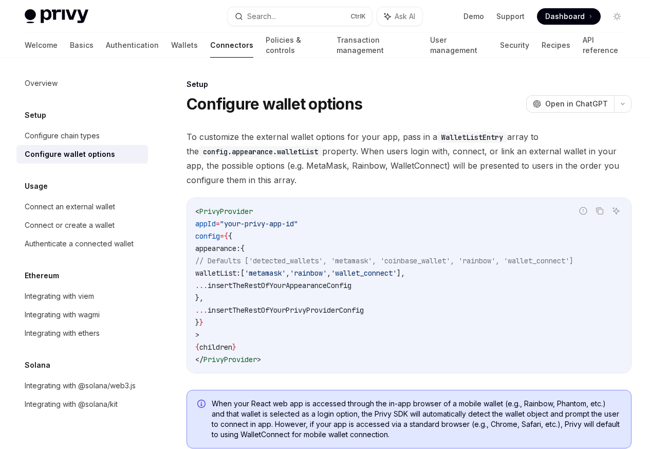  Describe the element at coordinates (384, 261) in the screenshot. I see `span: // Defaults ['detected_wallets', 'metamask', 'coinbase_wallet', 'rainbow', 'wallet_connect']` at that location.